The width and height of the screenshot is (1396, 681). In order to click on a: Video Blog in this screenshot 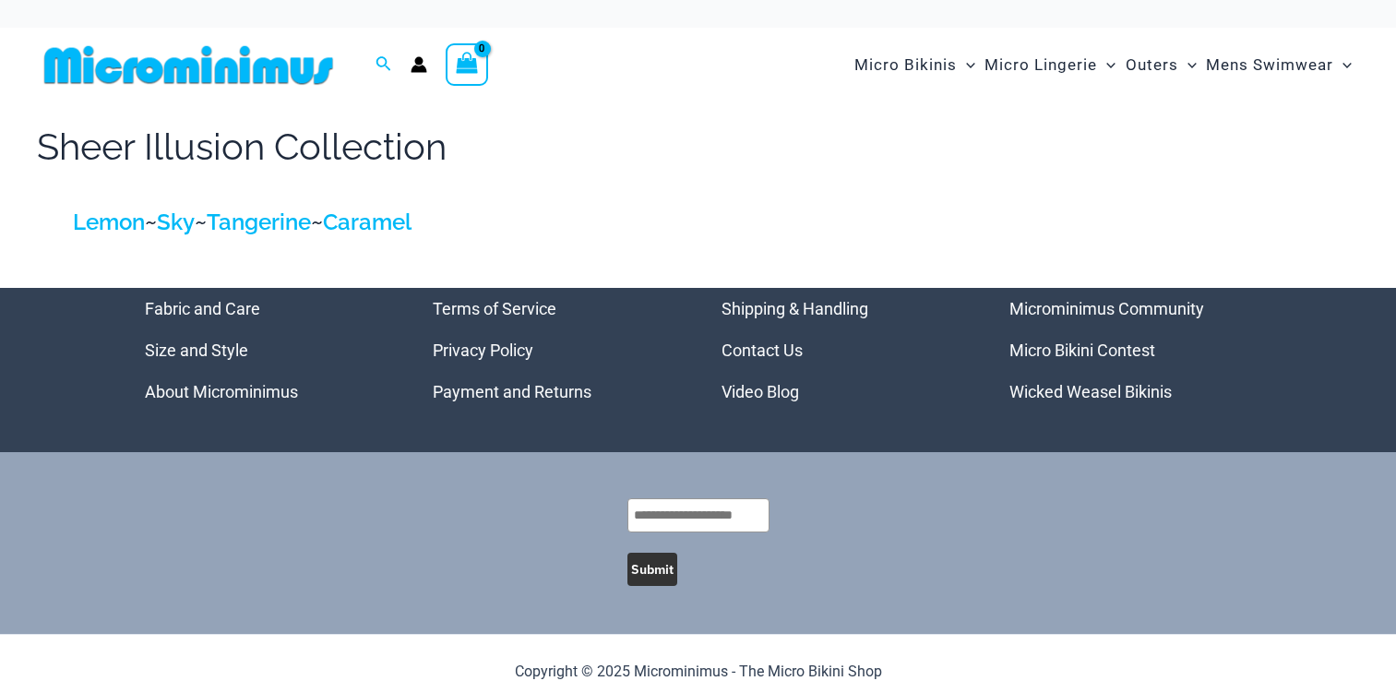, I will do `click(761, 391)`.